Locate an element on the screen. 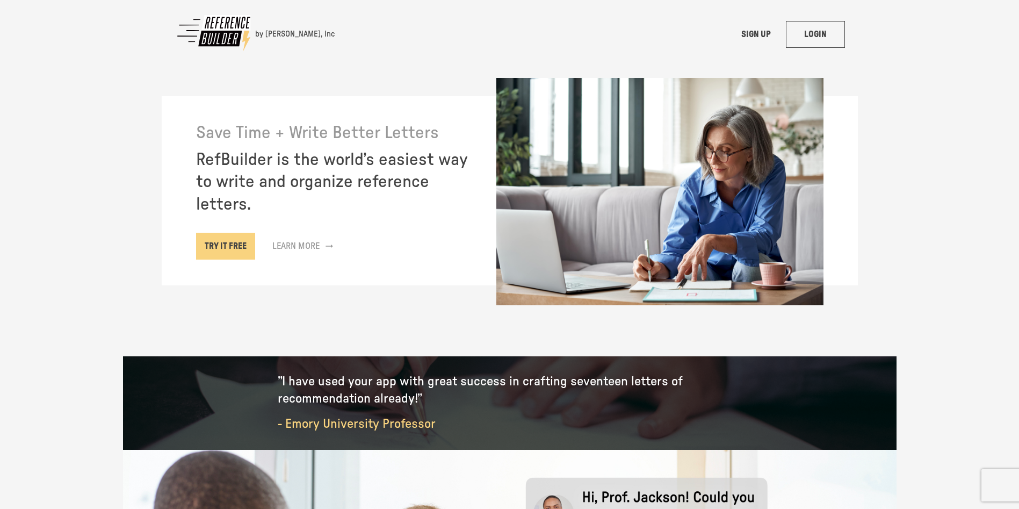 The image size is (1019, 509). h5: RefBuilder is the world’s easiest way to write and organize reference letters. is located at coordinates (335, 182).